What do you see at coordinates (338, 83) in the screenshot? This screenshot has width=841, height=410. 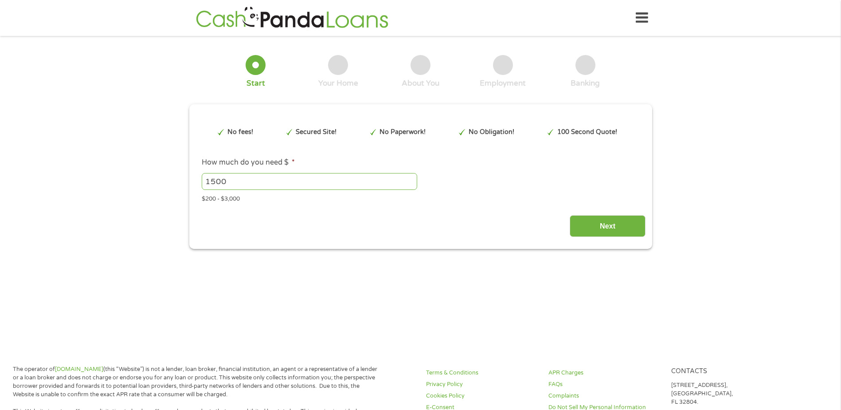 I see `div: Your Home` at bounding box center [338, 83].